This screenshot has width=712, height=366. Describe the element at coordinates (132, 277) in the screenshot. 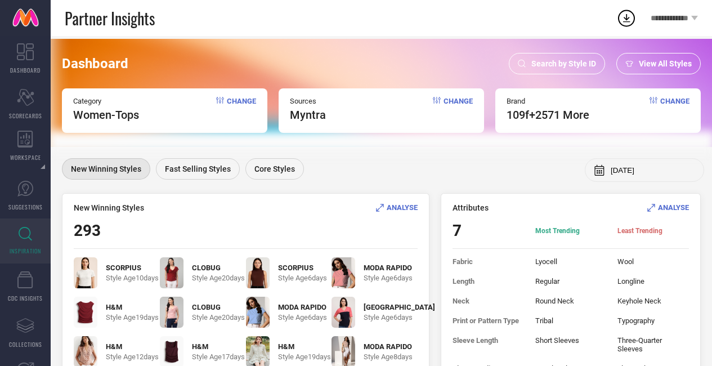

I see `span: Style Age 10 days` at that location.